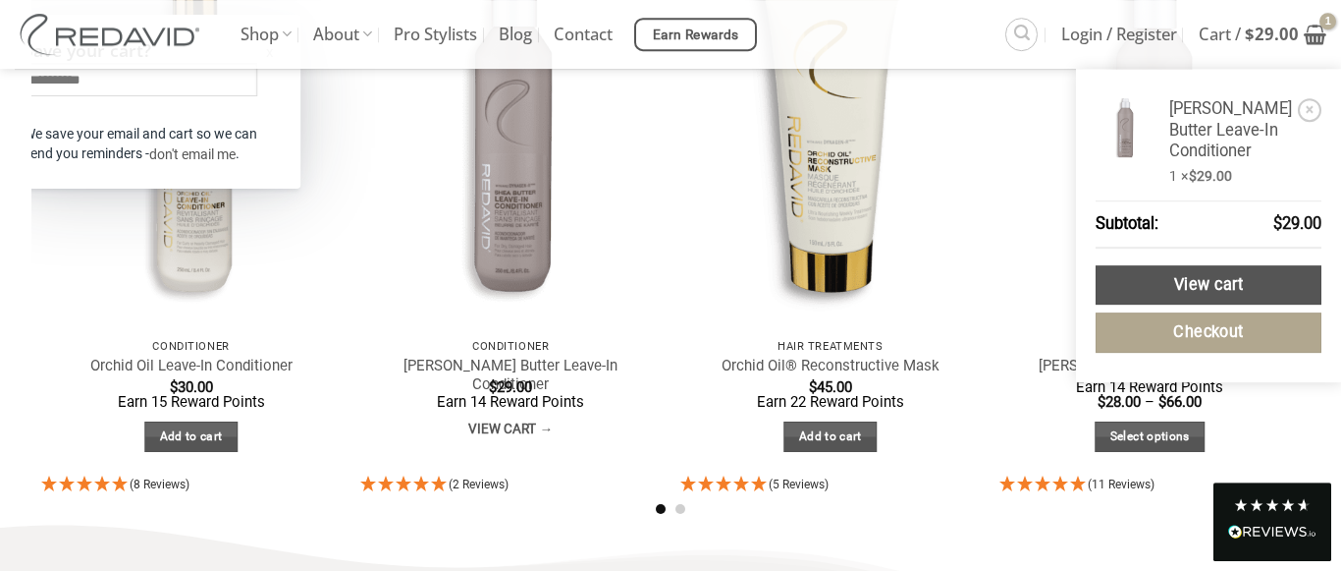  I want to click on a: Orchid Oil® Reconstructive Mask, so click(831, 365).